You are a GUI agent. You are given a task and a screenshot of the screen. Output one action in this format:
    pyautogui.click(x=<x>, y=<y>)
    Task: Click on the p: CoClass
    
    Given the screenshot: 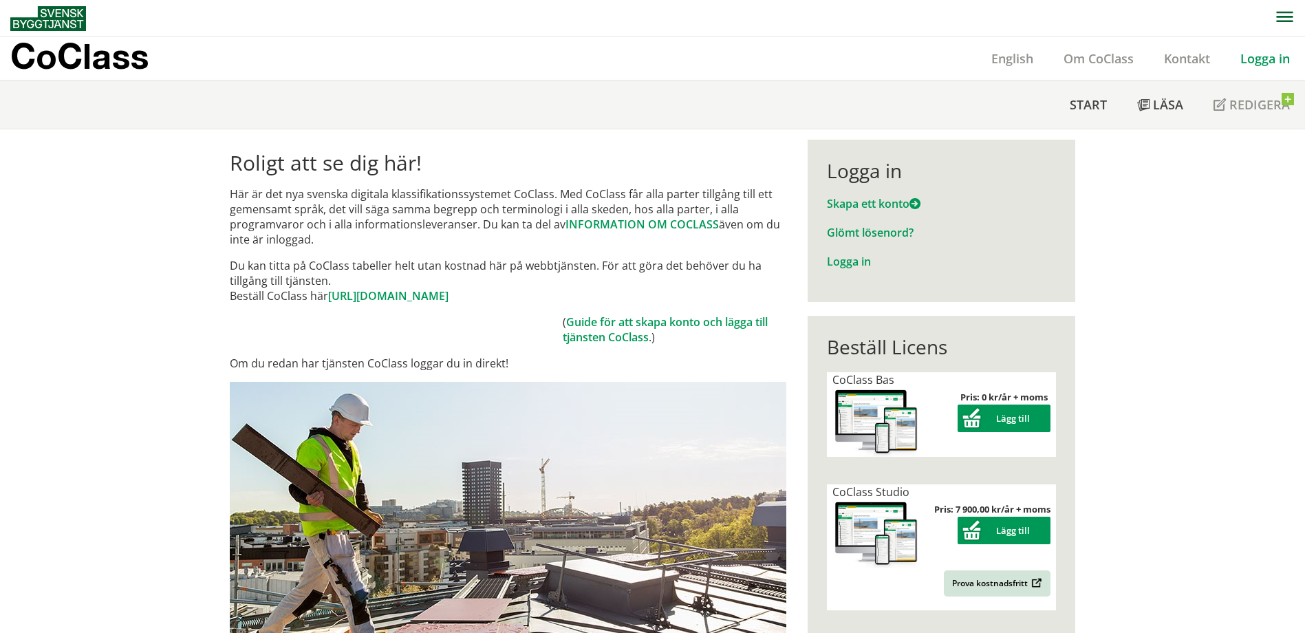 What is the action you would take?
    pyautogui.click(x=79, y=56)
    